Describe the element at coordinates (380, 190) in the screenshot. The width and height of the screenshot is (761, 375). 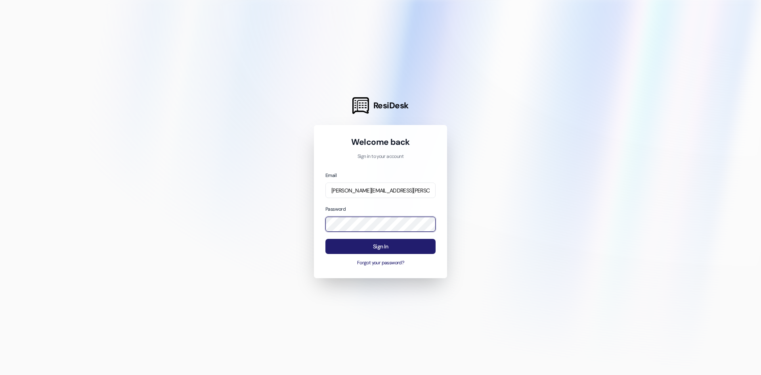
I see `input: name@example.com` at that location.